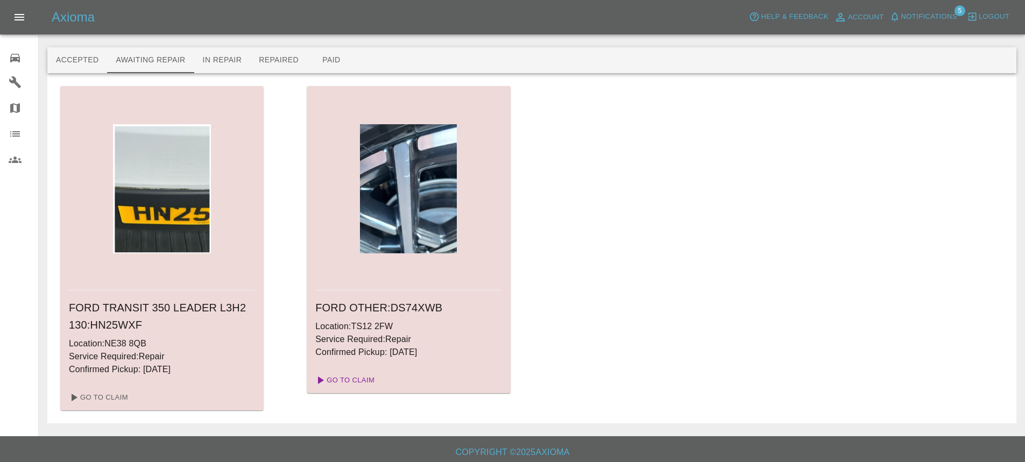  Describe the element at coordinates (331, 60) in the screenshot. I see `button: Paid` at that location.